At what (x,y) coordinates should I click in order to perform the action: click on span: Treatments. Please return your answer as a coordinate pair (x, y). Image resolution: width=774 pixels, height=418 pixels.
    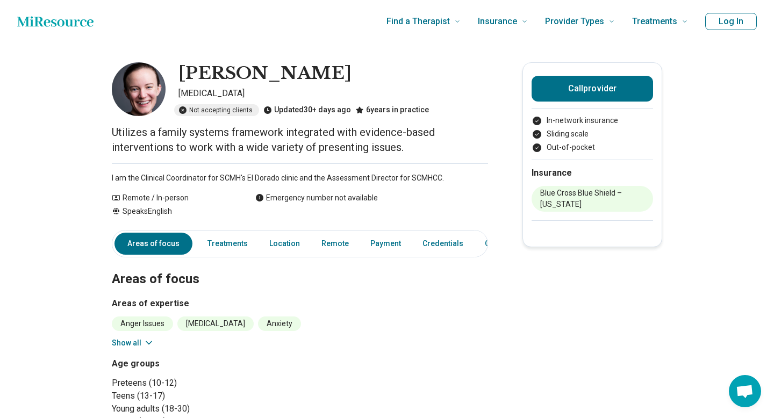
    Looking at the image, I should click on (655, 22).